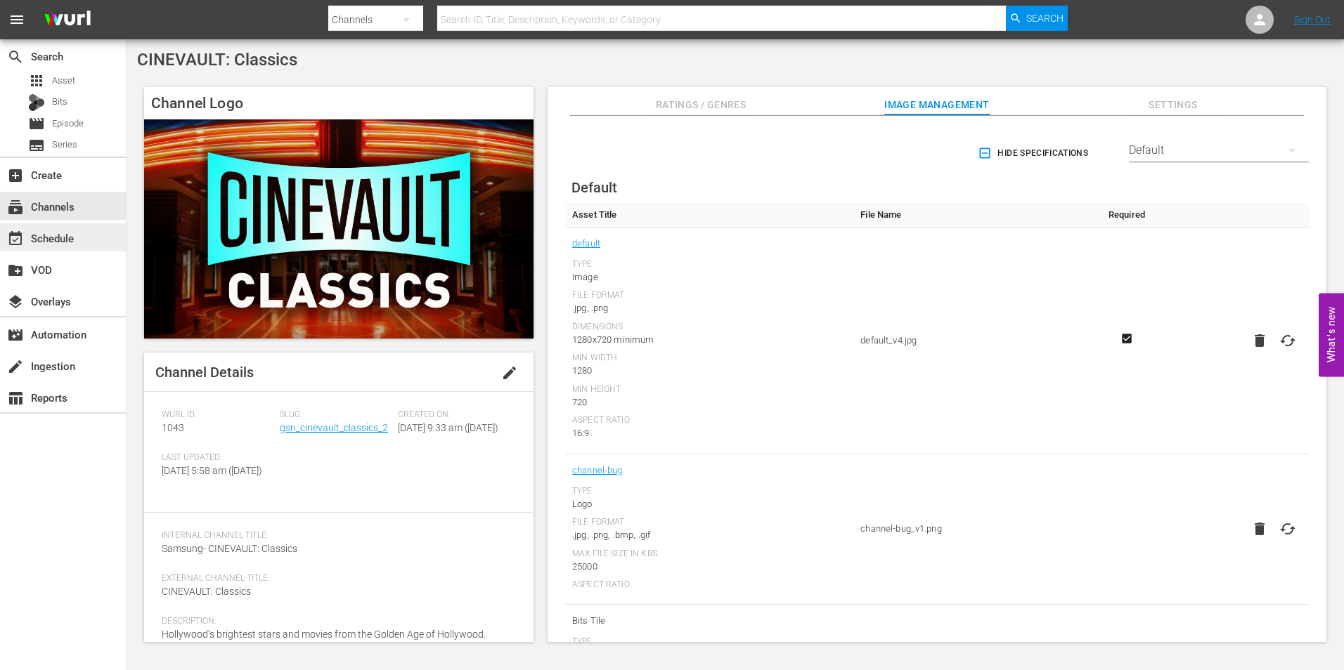 This screenshot has height=670, width=1344. Describe the element at coordinates (709, 340) in the screenshot. I see `div: 1280x720 minimum` at that location.